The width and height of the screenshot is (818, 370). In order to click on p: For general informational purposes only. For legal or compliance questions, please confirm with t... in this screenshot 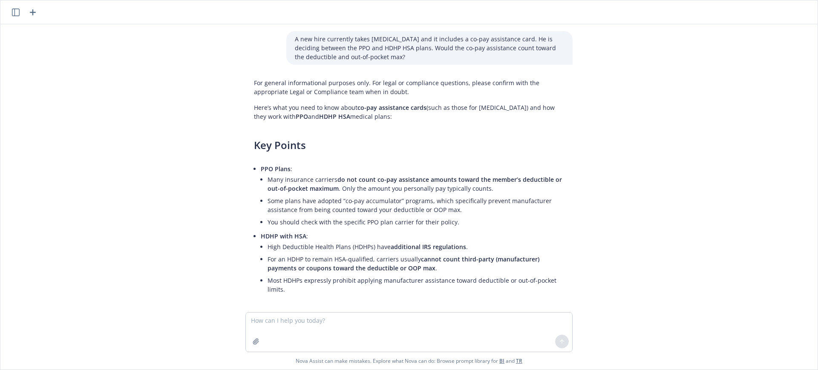, I will do `click(409, 87)`.